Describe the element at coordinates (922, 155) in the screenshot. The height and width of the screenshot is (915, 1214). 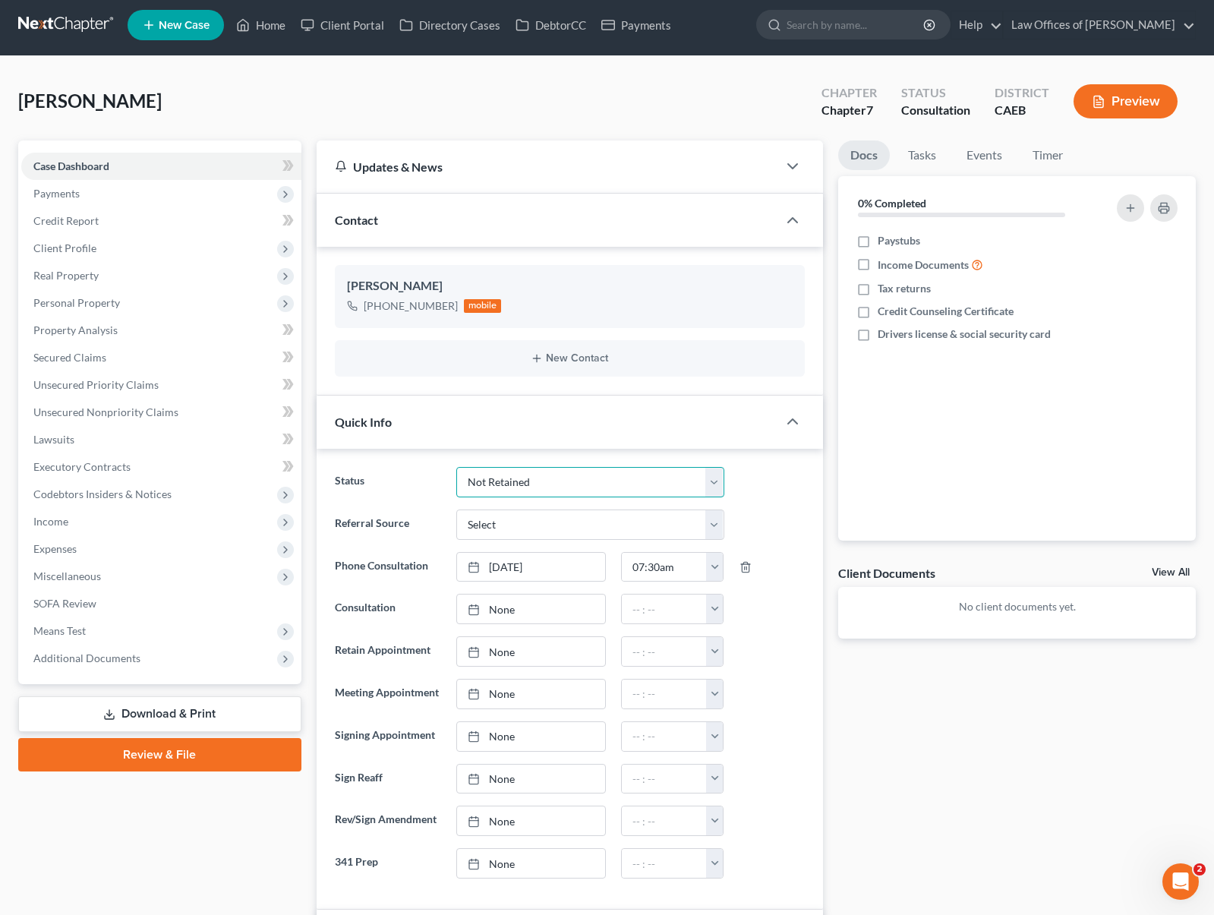
I see `a: Tasks` at that location.